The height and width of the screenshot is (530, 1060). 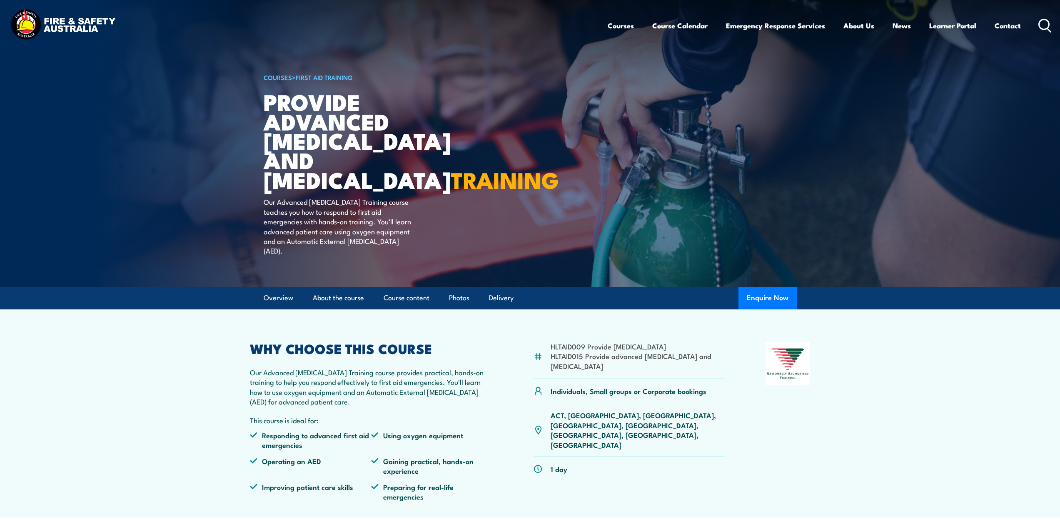 What do you see at coordinates (311, 440) in the screenshot?
I see `li: Responding to advanced first aid emergencies` at bounding box center [311, 440].